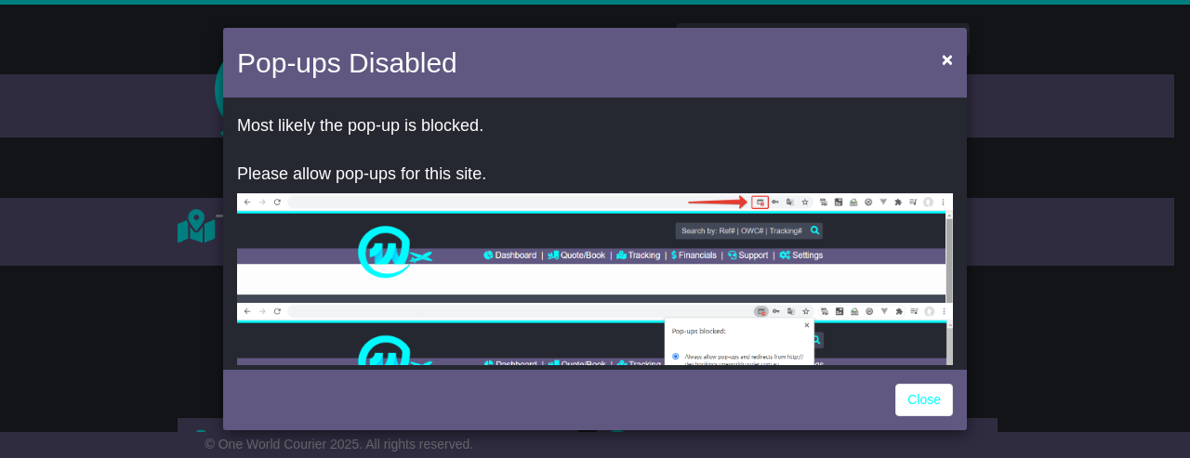  Describe the element at coordinates (595, 233) in the screenshot. I see `div: OR` at that location.